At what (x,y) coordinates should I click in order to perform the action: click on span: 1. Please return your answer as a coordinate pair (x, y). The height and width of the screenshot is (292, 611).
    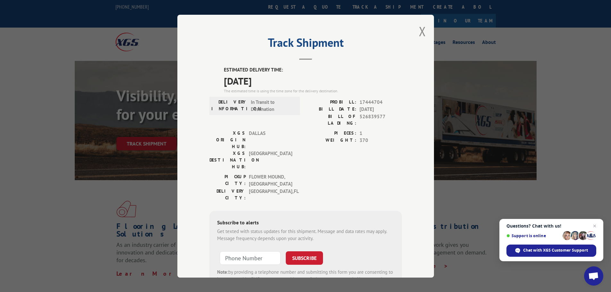
    Looking at the image, I should click on (380, 133).